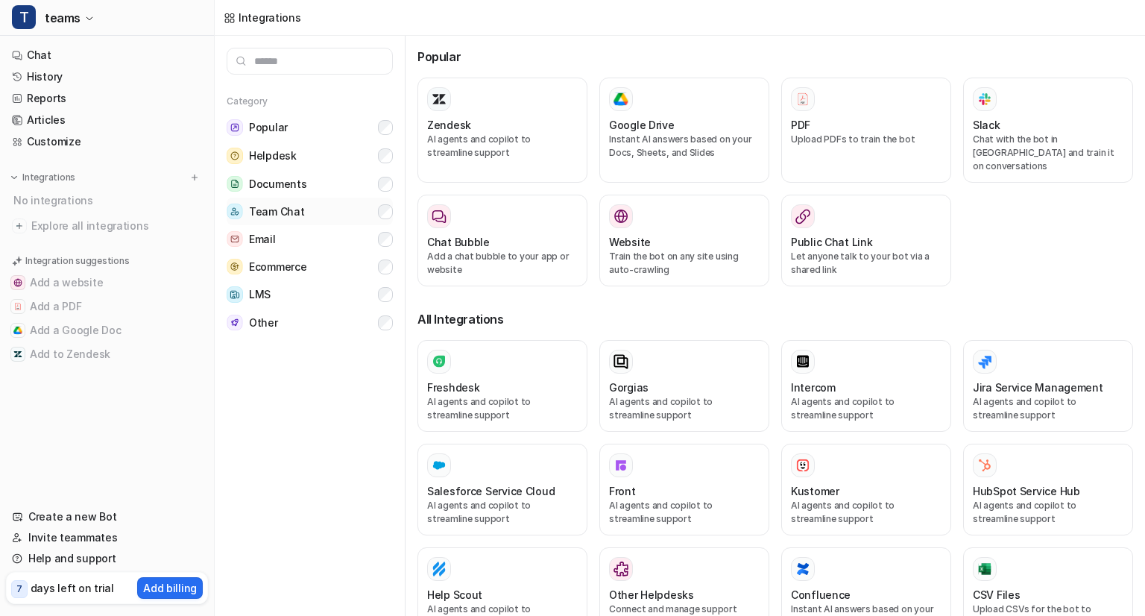  Describe the element at coordinates (107, 98) in the screenshot. I see `a: Reports` at that location.